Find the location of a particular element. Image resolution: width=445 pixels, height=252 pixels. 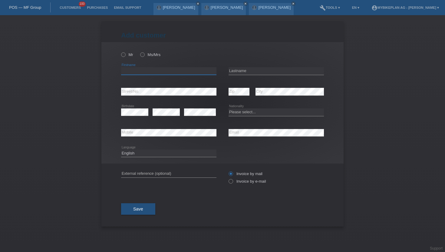

h1: Add customer is located at coordinates (222, 35).